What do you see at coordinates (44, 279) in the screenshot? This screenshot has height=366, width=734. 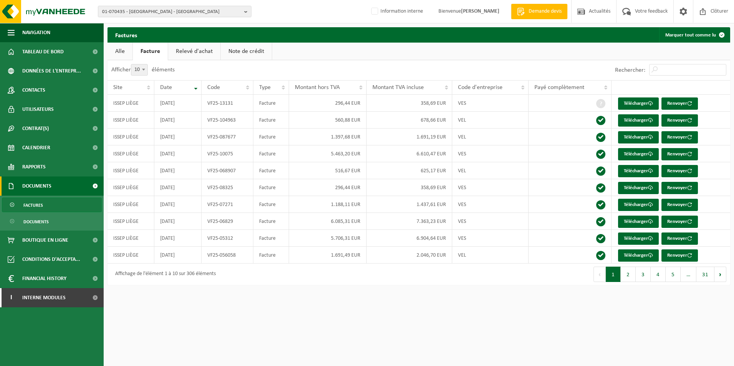 I see `span: Financial History` at bounding box center [44, 279].